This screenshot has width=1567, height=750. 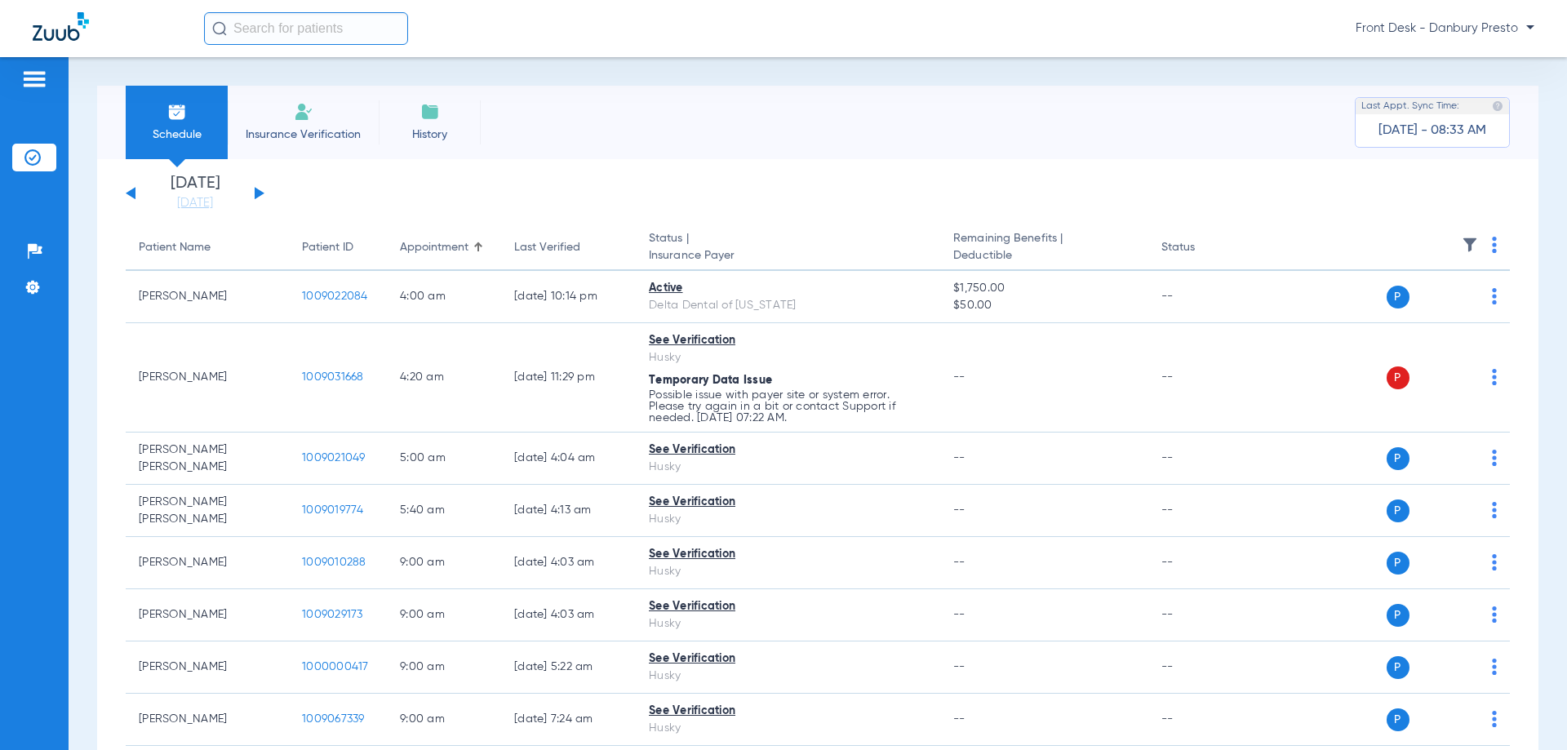 What do you see at coordinates (333, 510) in the screenshot?
I see `span: 1009019774` at bounding box center [333, 510].